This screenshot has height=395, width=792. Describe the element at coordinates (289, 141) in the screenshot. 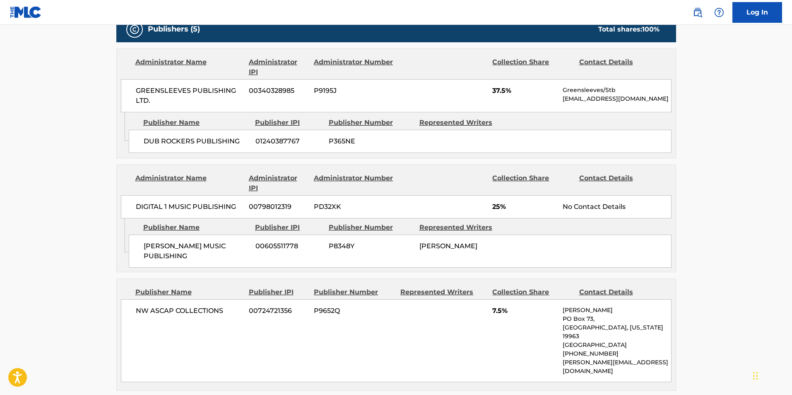

I see `span: 01240387767` at that location.